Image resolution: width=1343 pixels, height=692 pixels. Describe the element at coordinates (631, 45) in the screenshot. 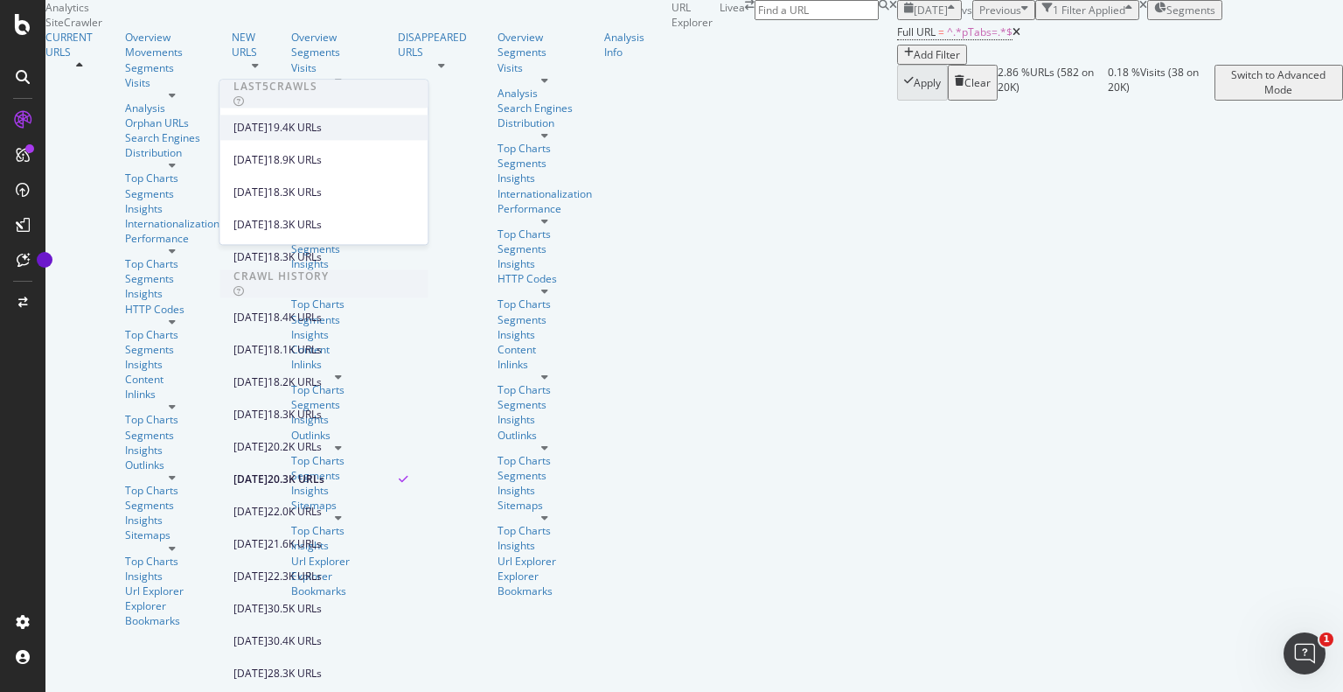

I see `a: Analysis Info` at that location.